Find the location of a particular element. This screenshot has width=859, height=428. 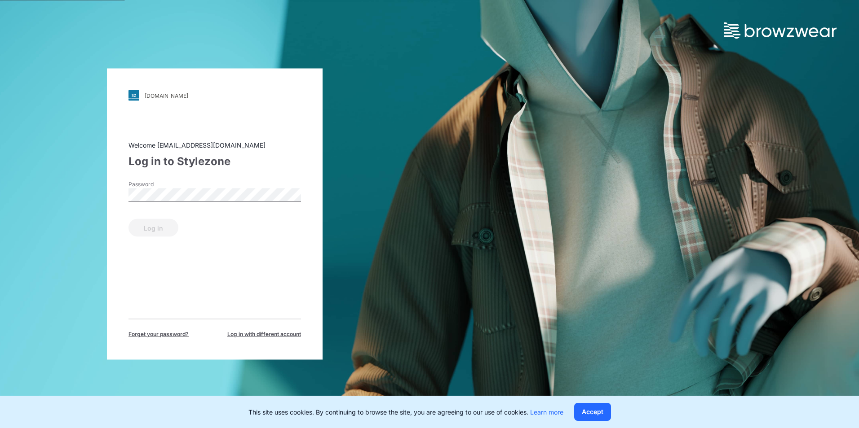

a: Learn more is located at coordinates (547, 412).